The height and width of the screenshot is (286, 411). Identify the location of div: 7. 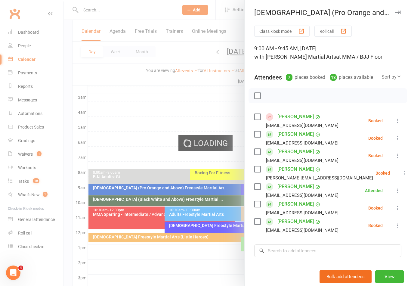
(289, 77).